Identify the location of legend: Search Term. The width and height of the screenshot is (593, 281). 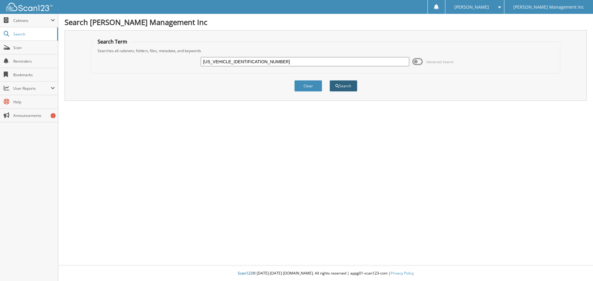
(112, 42).